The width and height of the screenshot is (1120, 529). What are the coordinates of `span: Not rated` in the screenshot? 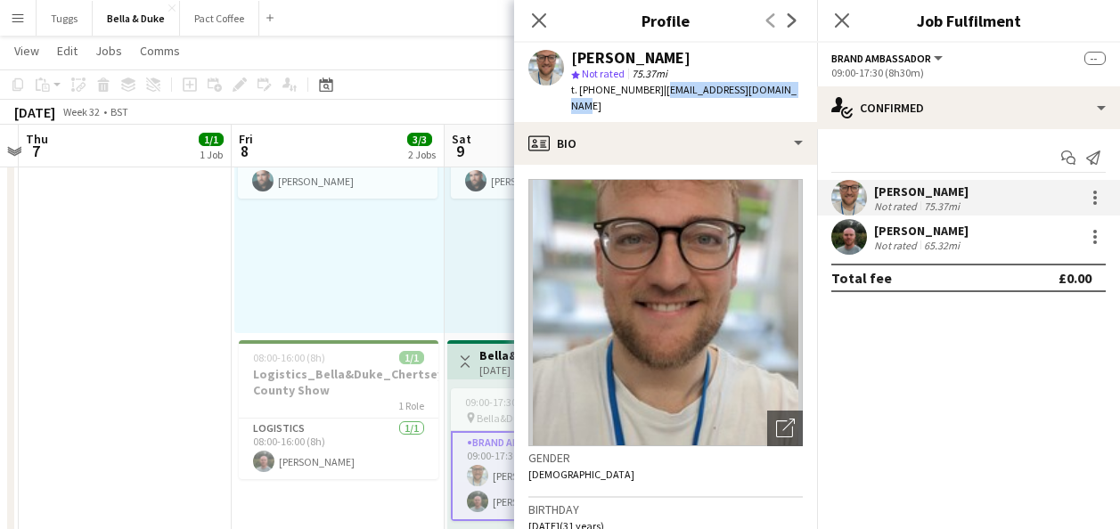 It's located at (603, 73).